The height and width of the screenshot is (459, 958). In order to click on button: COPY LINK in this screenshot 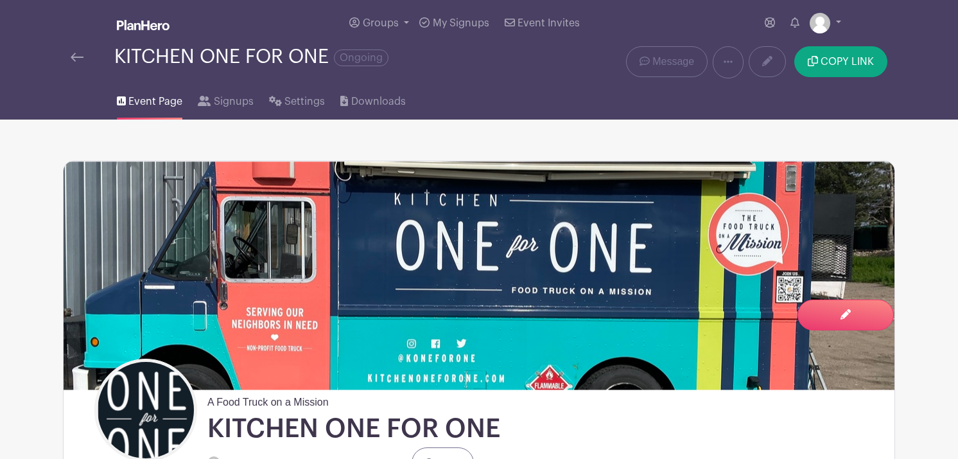, I will do `click(841, 62)`.